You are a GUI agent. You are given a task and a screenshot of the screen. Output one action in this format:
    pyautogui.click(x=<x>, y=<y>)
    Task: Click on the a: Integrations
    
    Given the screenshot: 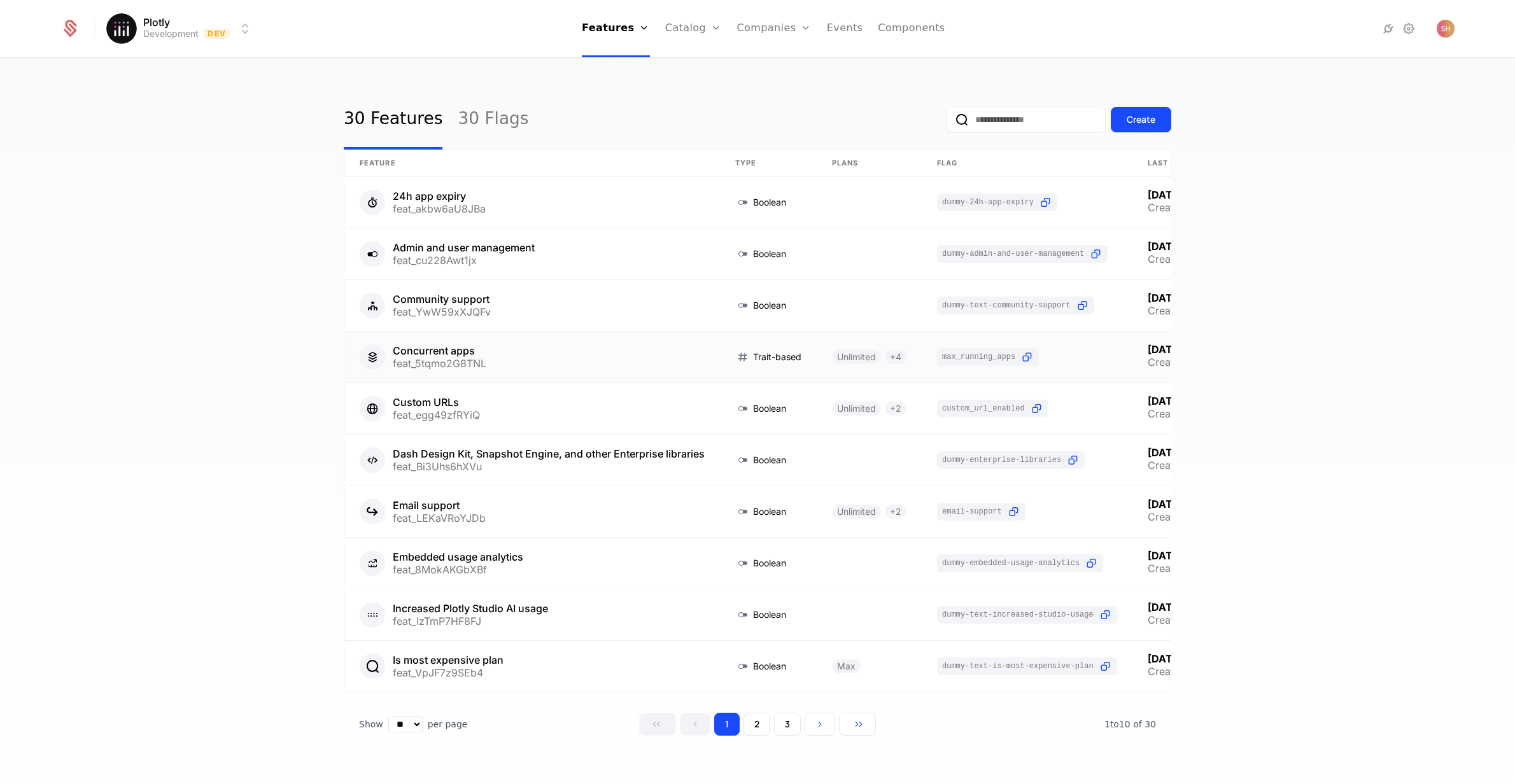 What is the action you would take?
    pyautogui.click(x=1389, y=28)
    